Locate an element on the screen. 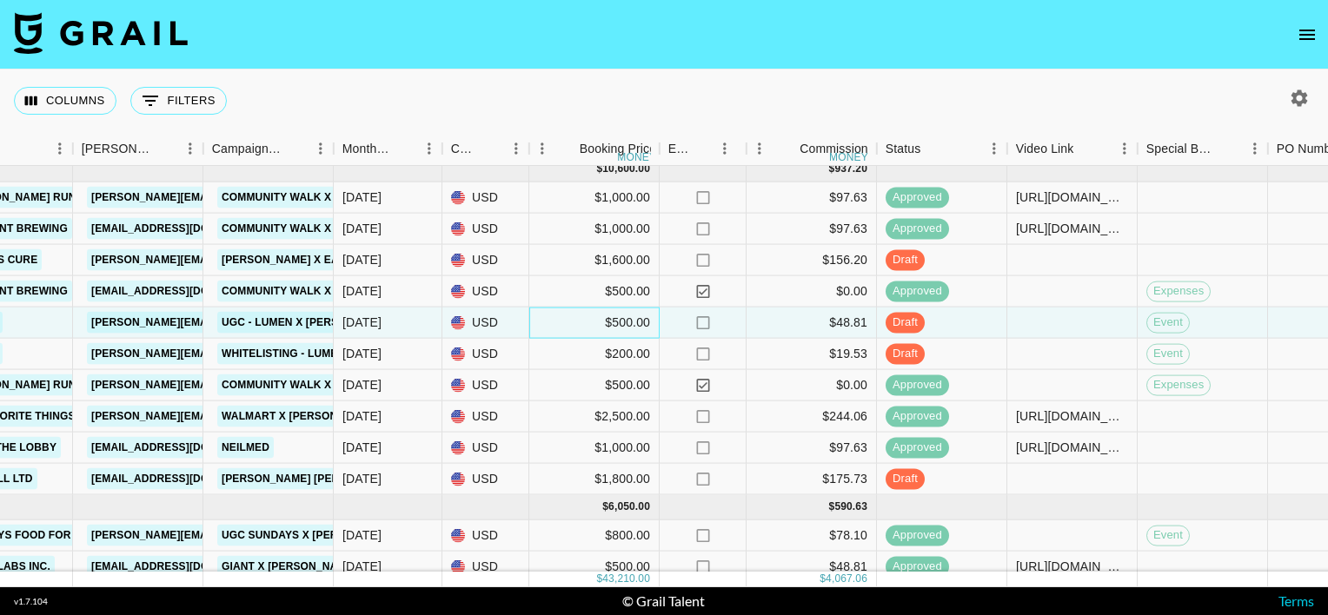 The image size is (1328, 615). div: $1,600.00 is located at coordinates (595, 261).